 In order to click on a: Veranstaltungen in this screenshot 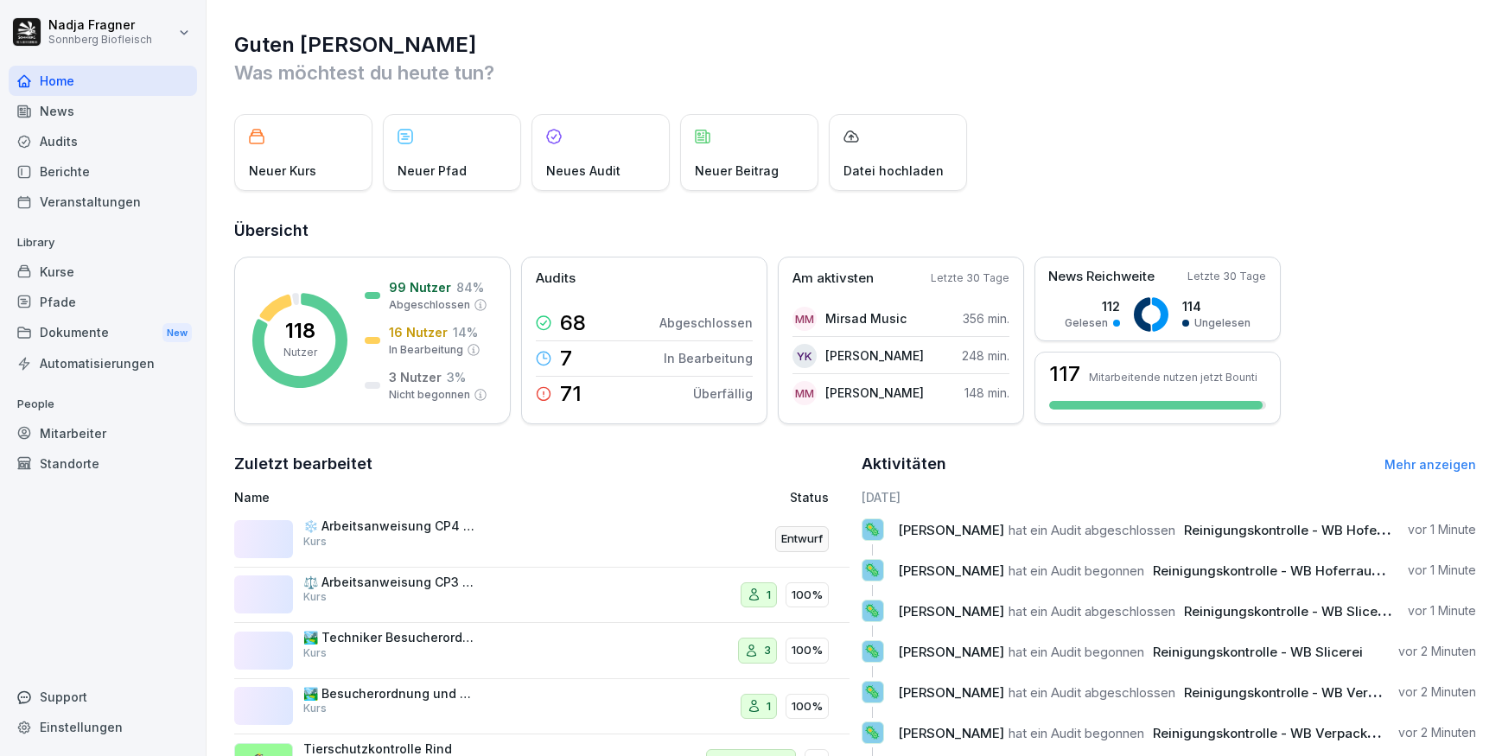, I will do `click(103, 201)`.